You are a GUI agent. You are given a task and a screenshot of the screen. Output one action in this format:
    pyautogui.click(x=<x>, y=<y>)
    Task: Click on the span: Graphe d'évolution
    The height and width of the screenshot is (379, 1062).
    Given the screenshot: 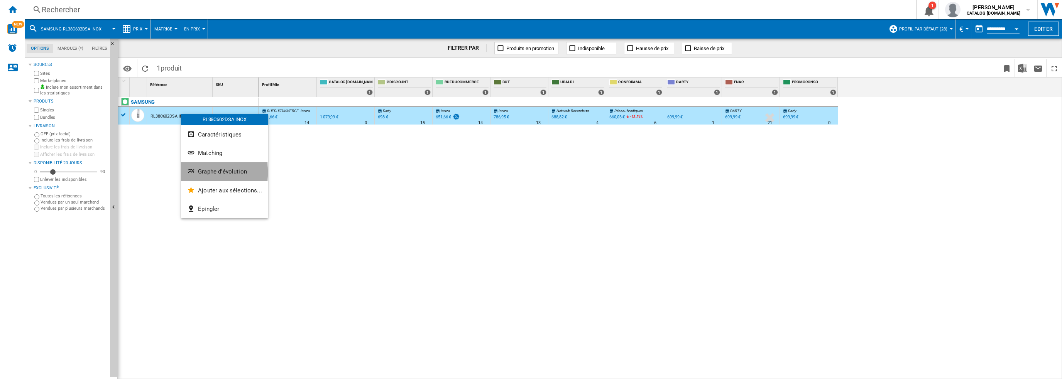 What is the action you would take?
    pyautogui.click(x=222, y=172)
    